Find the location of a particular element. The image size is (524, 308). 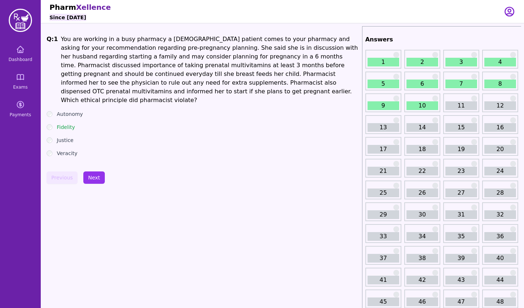

a: 44 is located at coordinates (500, 280).